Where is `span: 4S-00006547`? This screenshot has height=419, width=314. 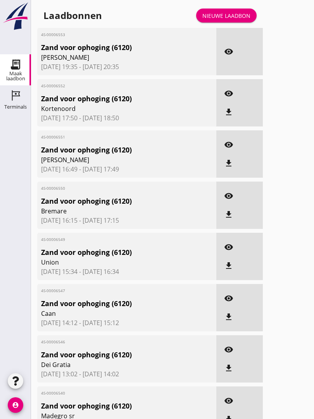
span: 4S-00006547 is located at coordinates (112, 290).